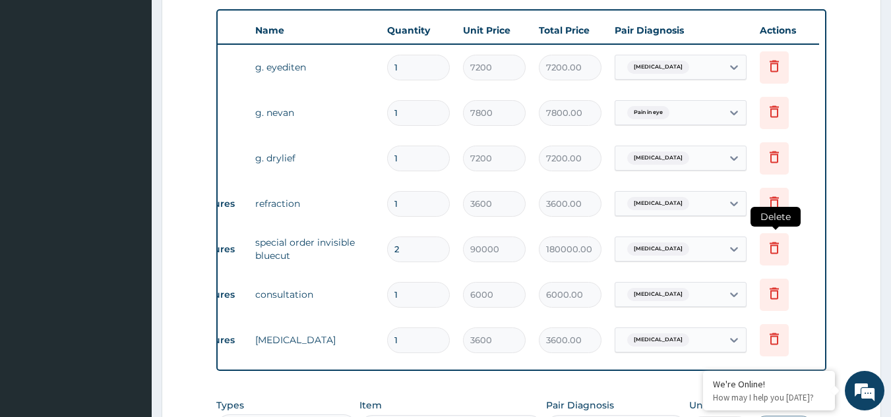 This screenshot has height=417, width=891. Describe the element at coordinates (39, 82) in the screenshot. I see `img: d_794563401_company_1708531726252_794563401` at that location.